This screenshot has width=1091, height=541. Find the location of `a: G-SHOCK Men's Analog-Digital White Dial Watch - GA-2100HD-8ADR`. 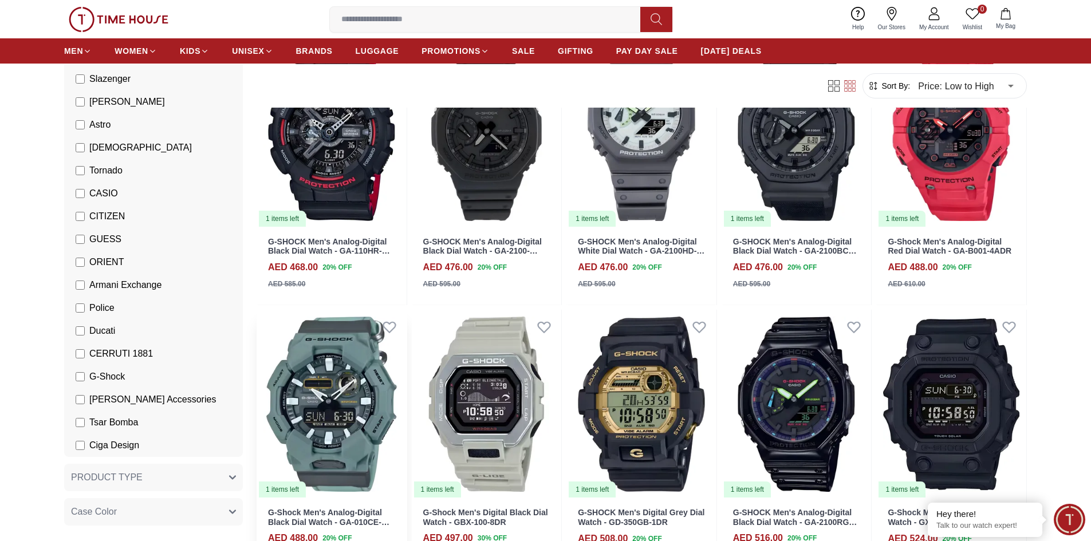

a: G-SHOCK Men's Analog-Digital White Dial Watch - GA-2100HD-8ADR is located at coordinates (641, 251).